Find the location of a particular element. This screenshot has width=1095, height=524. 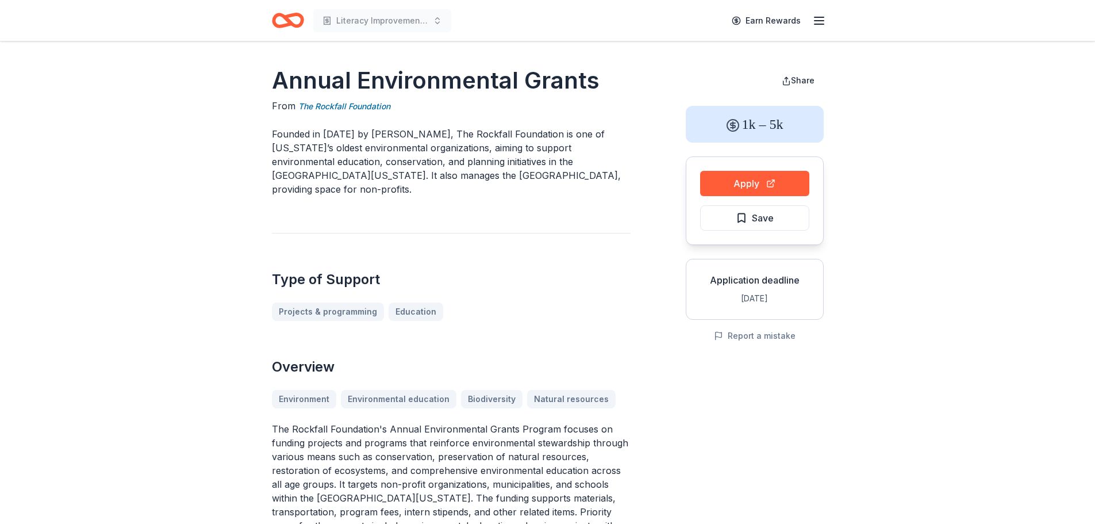

h2: Overview is located at coordinates (451, 367).